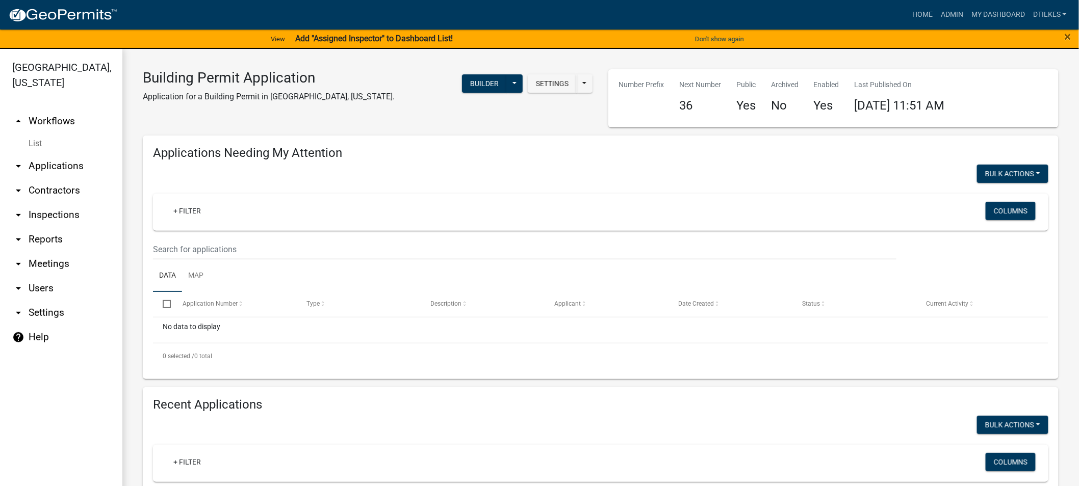 The image size is (1079, 486). Describe the element at coordinates (1050, 15) in the screenshot. I see `a: dtilkes` at that location.